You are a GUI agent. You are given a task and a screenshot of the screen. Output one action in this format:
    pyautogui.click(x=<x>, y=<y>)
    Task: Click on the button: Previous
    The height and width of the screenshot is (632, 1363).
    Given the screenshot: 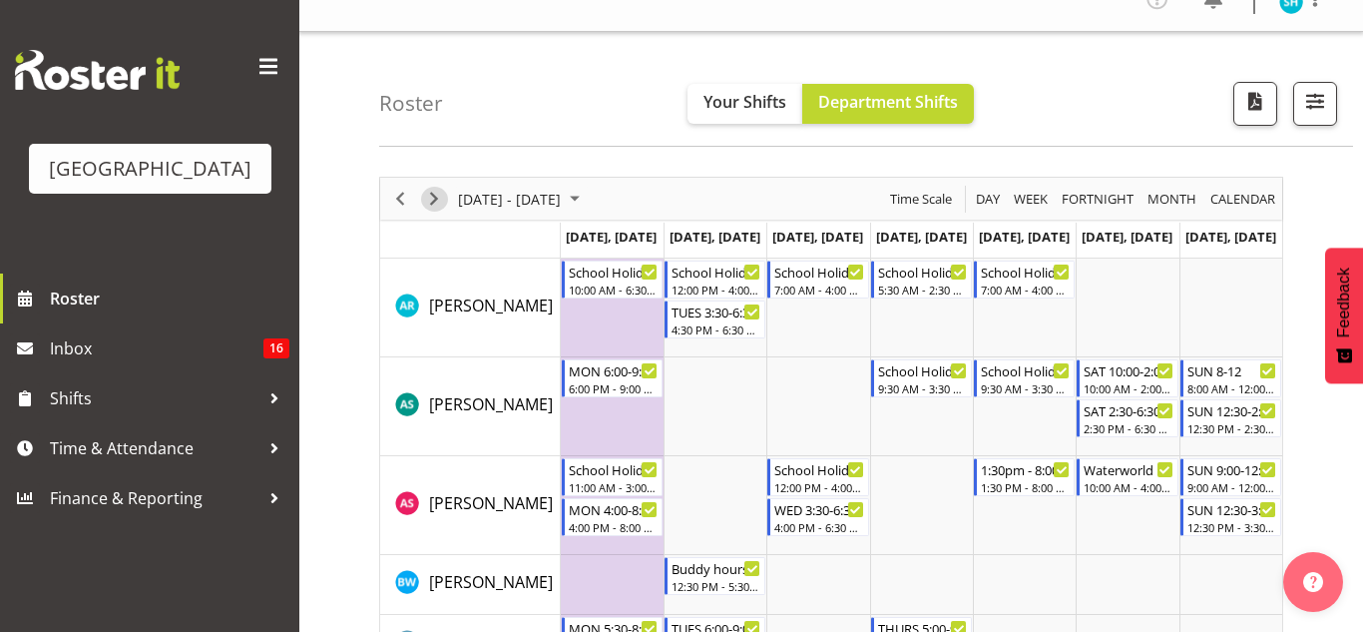 What is the action you would take?
    pyautogui.click(x=400, y=199)
    